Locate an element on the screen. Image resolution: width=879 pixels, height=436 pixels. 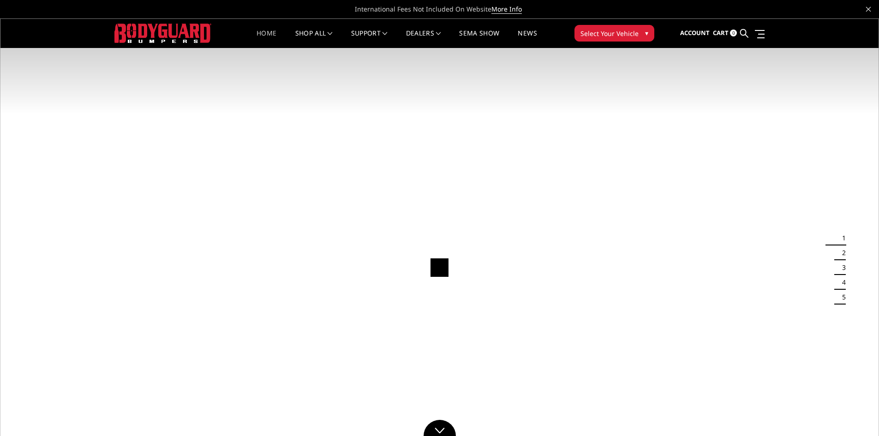
a: Support is located at coordinates (369, 39).